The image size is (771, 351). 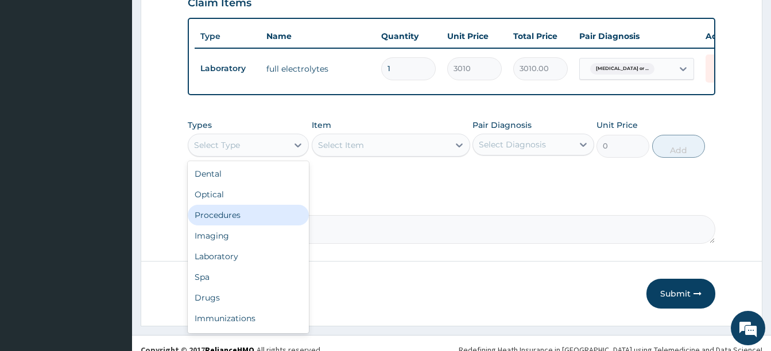 What do you see at coordinates (681, 294) in the screenshot?
I see `button: Submit` at bounding box center [681, 294].